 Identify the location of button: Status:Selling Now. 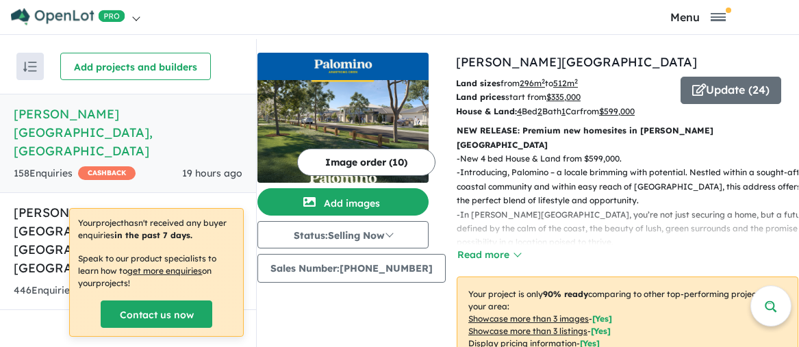
(343, 235).